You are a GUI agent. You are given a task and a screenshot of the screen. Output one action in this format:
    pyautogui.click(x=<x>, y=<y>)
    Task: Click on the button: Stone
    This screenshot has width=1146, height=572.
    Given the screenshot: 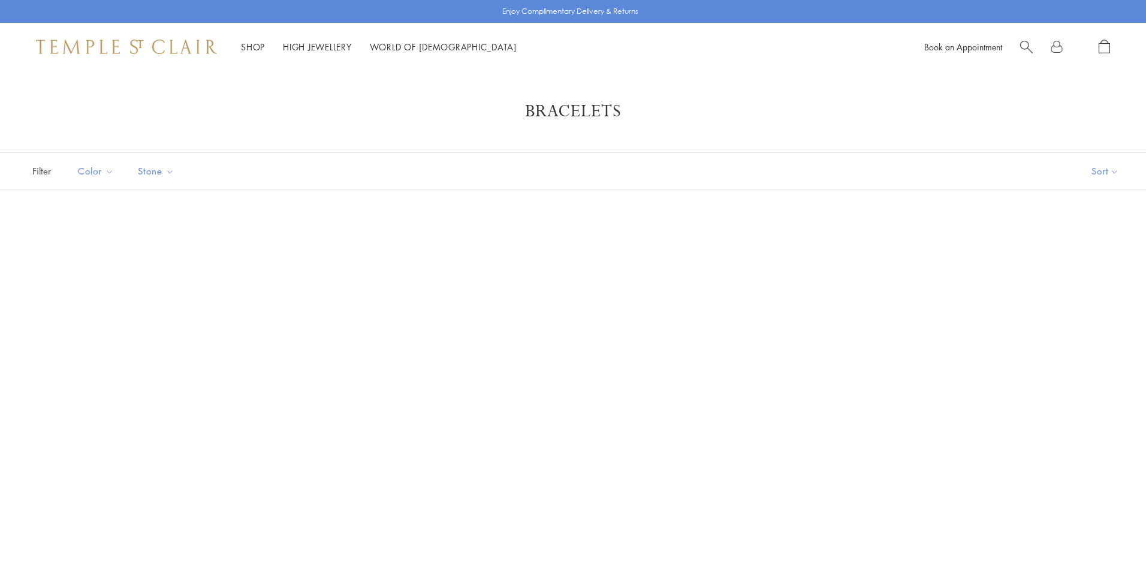 What is the action you would take?
    pyautogui.click(x=156, y=171)
    